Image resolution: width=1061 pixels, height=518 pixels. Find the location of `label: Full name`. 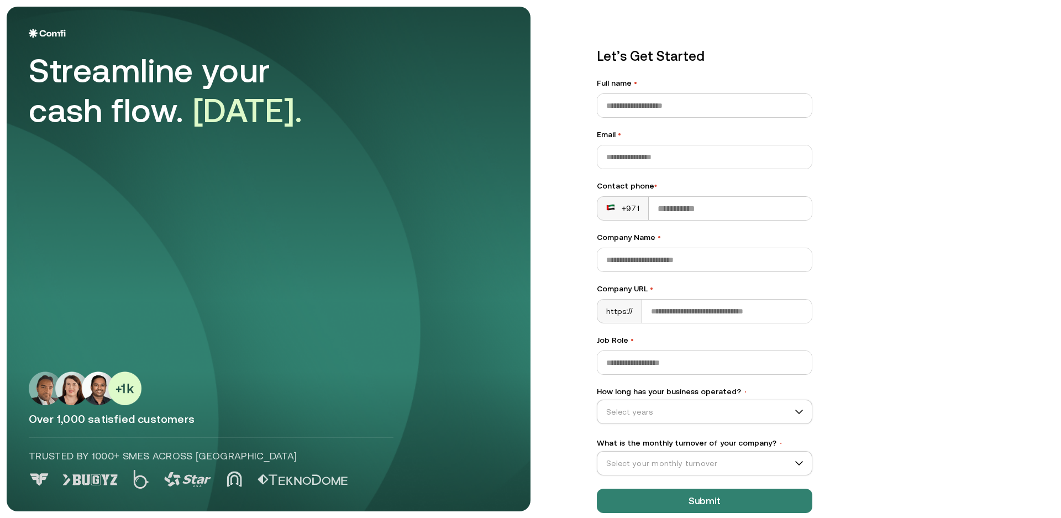

label: Full name is located at coordinates (705, 83).